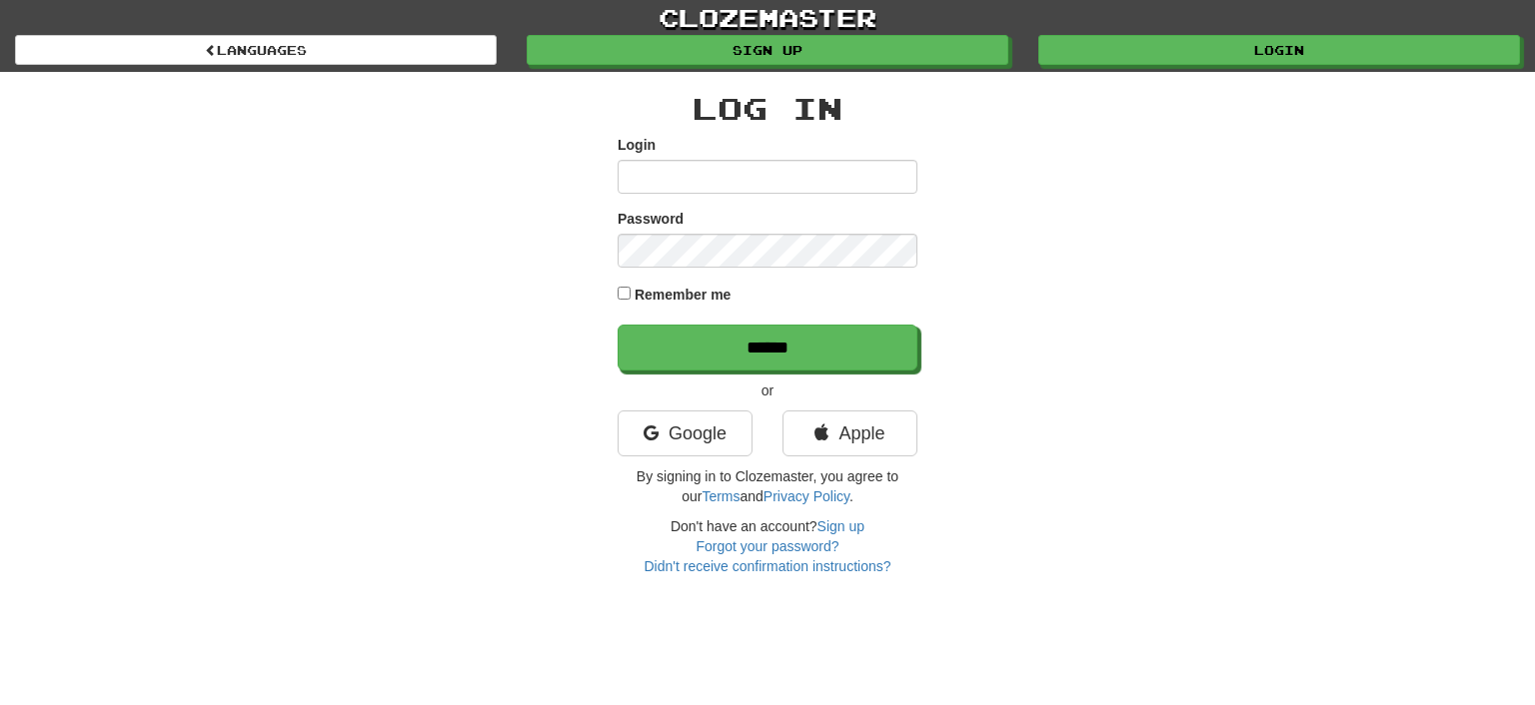 This screenshot has width=1535, height=705. I want to click on a: Google, so click(684, 434).